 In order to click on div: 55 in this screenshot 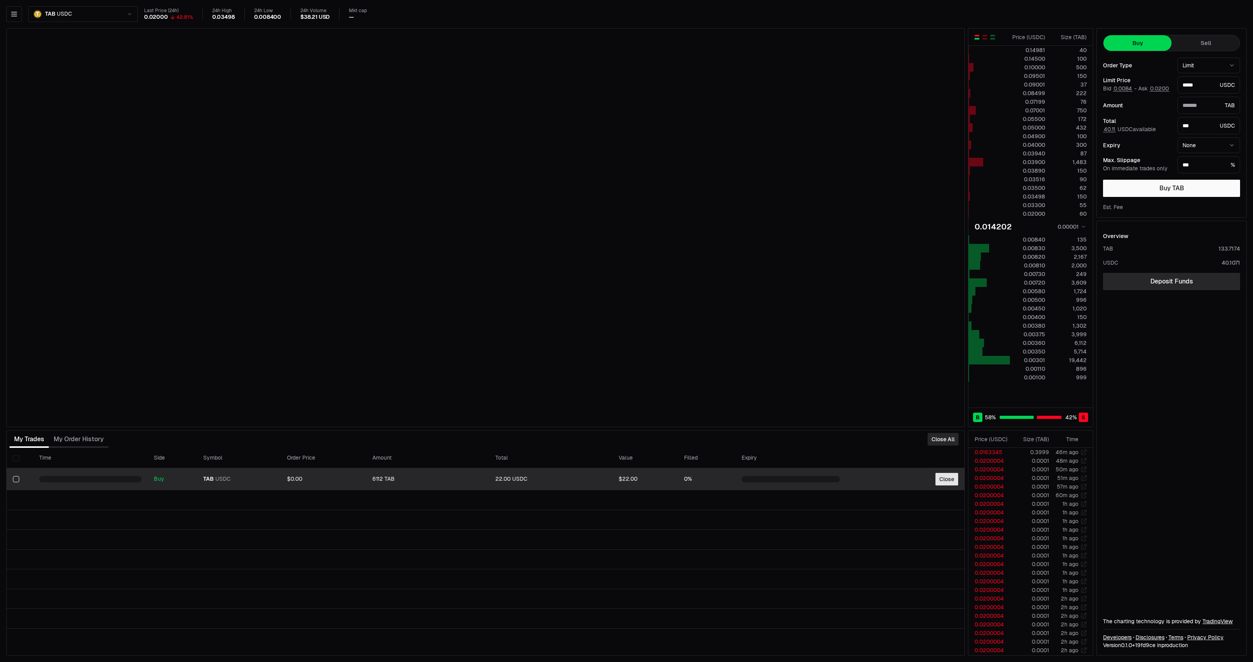, I will do `click(1069, 205)`.